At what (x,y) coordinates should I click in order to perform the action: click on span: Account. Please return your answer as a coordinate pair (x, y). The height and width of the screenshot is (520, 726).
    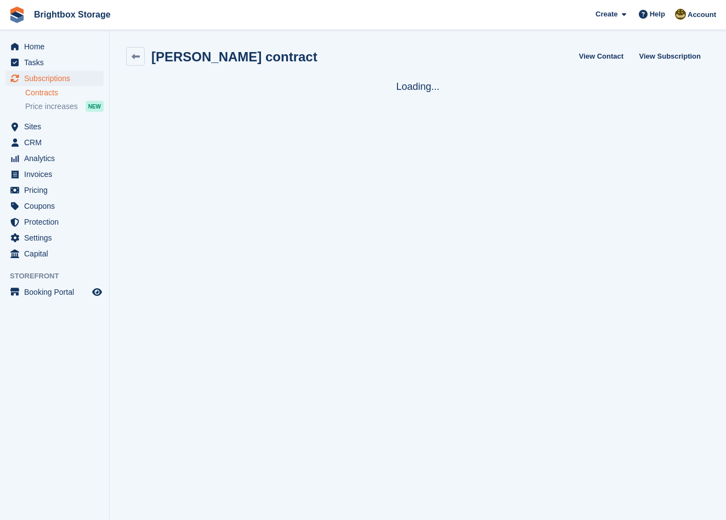
    Looking at the image, I should click on (702, 15).